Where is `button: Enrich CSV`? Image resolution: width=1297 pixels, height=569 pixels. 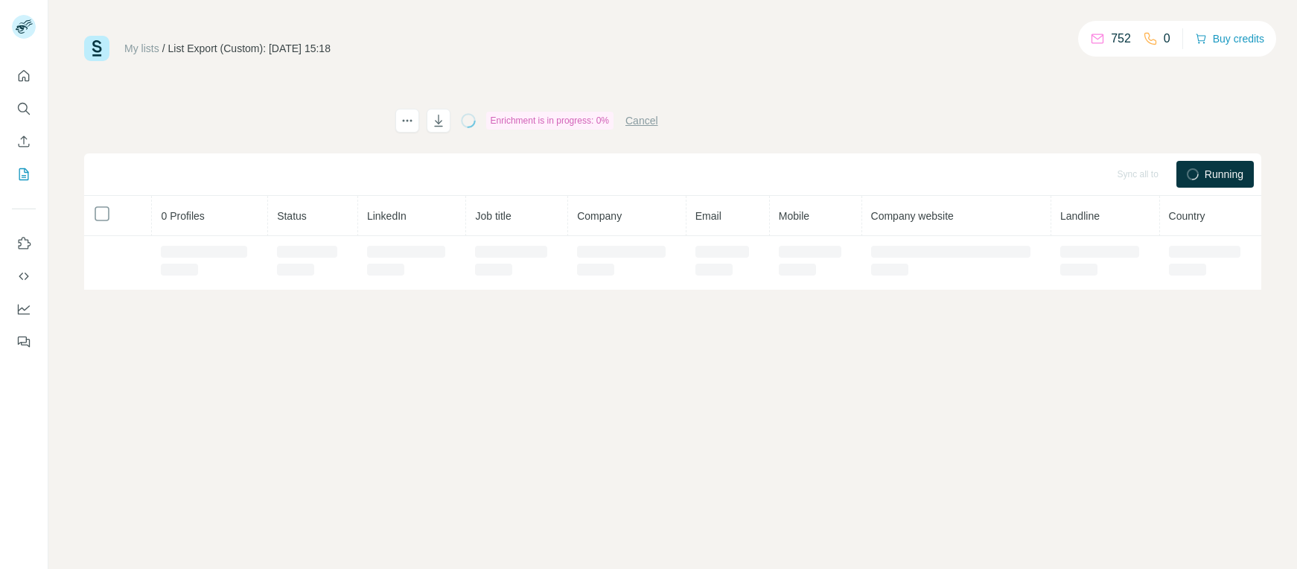 button: Enrich CSV is located at coordinates (24, 141).